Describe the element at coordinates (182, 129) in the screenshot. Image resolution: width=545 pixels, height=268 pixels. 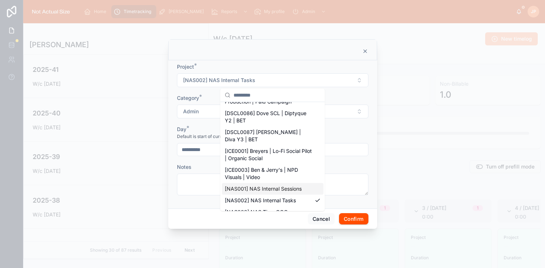
I see `span: Day` at that location.